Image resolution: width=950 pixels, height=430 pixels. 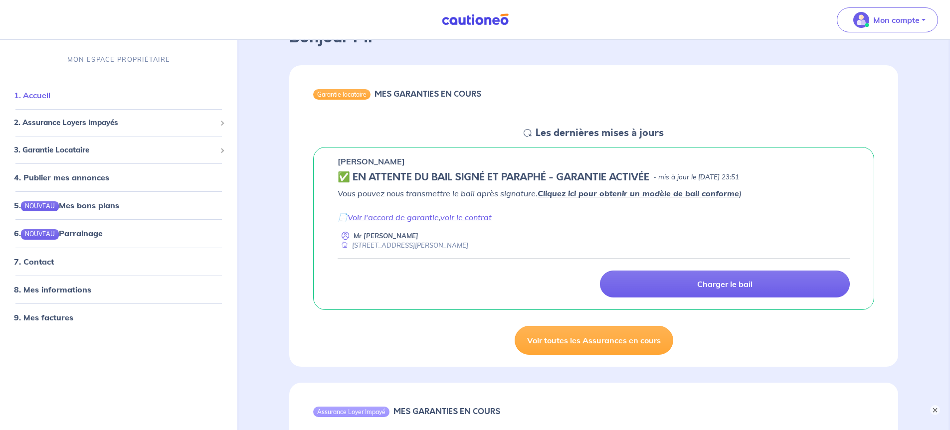 What do you see at coordinates (66, 205) in the screenshot?
I see `a: 5.NOUVEAUMes bons plans` at bounding box center [66, 205].